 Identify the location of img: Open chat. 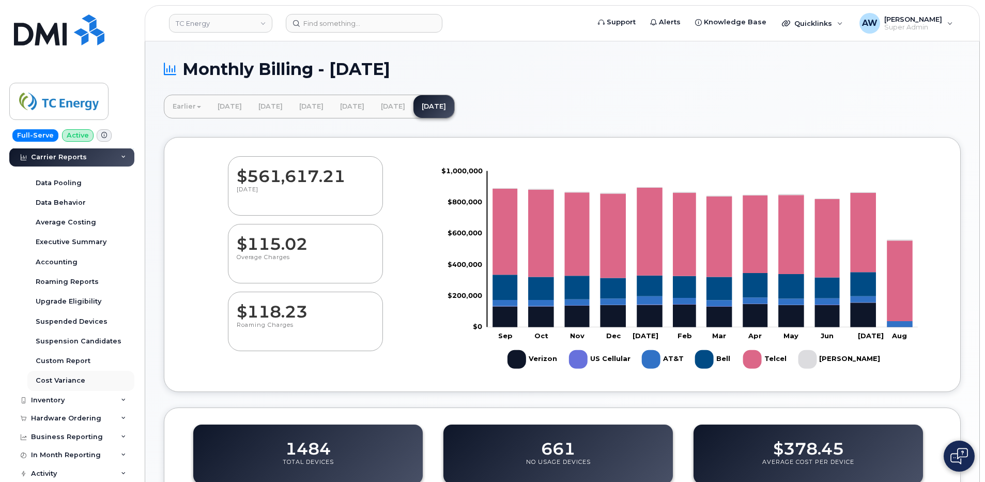
(959, 456).